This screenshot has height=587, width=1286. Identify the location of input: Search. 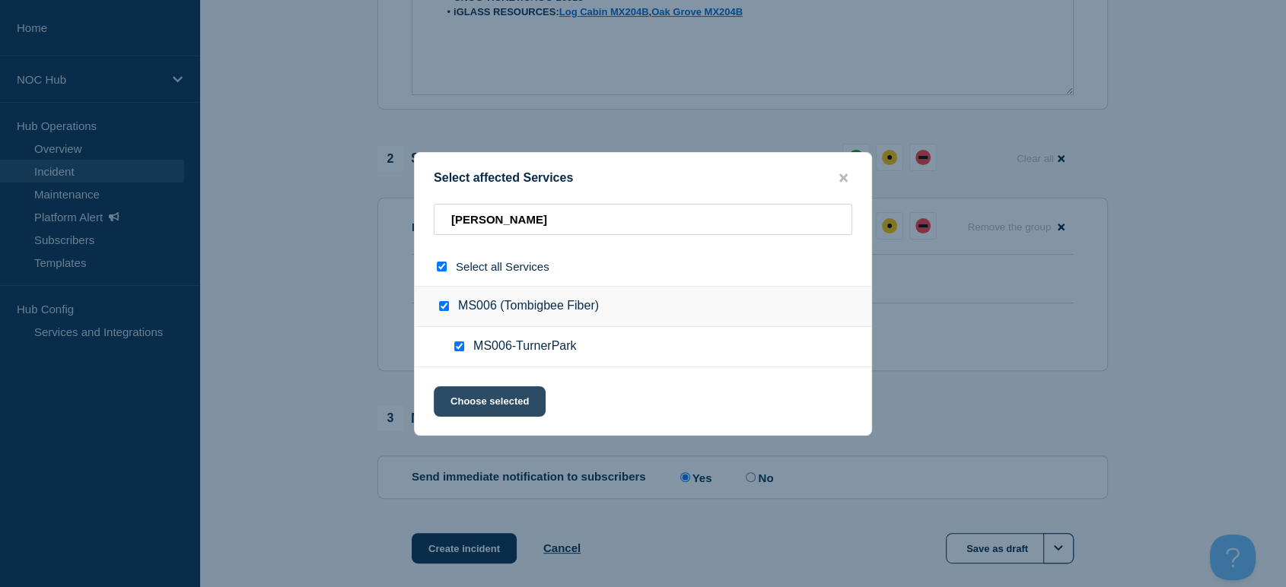
(643, 219).